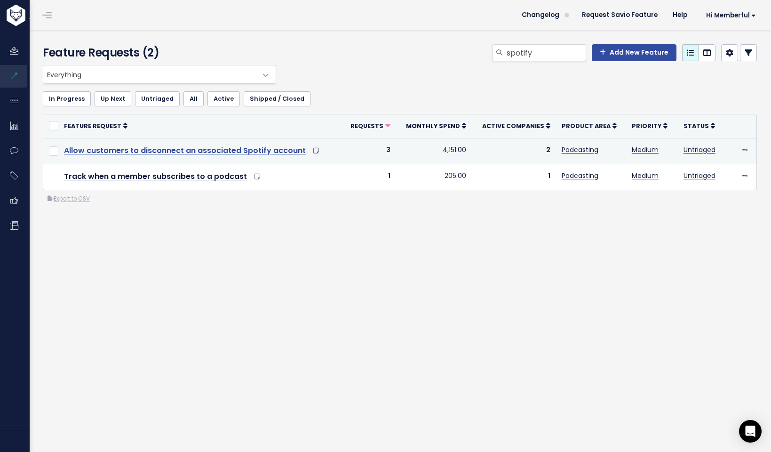  What do you see at coordinates (369, 151) in the screenshot?
I see `td: 3` at bounding box center [369, 151].